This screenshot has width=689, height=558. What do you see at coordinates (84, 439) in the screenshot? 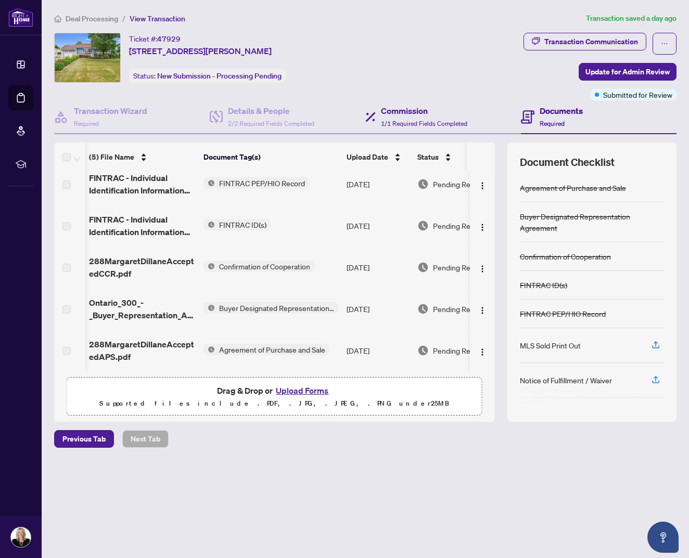
I see `button: Previous Tab` at bounding box center [84, 439].